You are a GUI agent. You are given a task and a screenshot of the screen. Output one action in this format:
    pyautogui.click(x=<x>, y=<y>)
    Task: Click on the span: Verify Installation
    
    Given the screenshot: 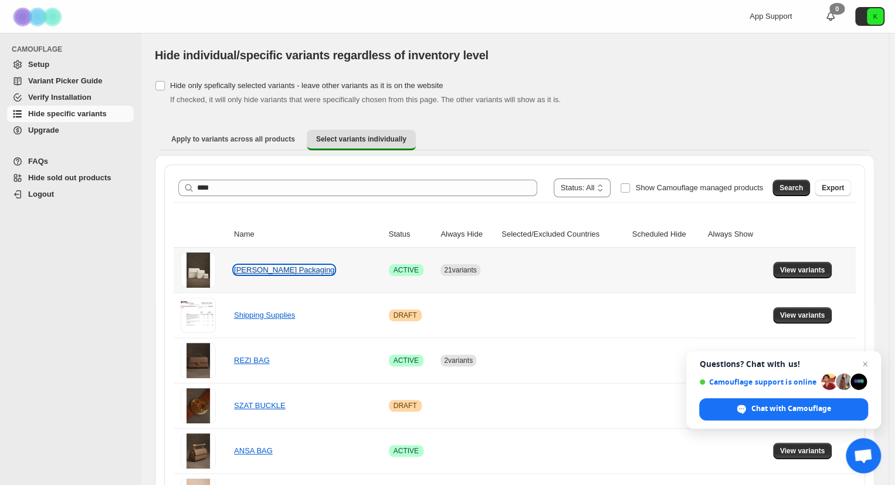 What is the action you would take?
    pyautogui.click(x=60, y=97)
    